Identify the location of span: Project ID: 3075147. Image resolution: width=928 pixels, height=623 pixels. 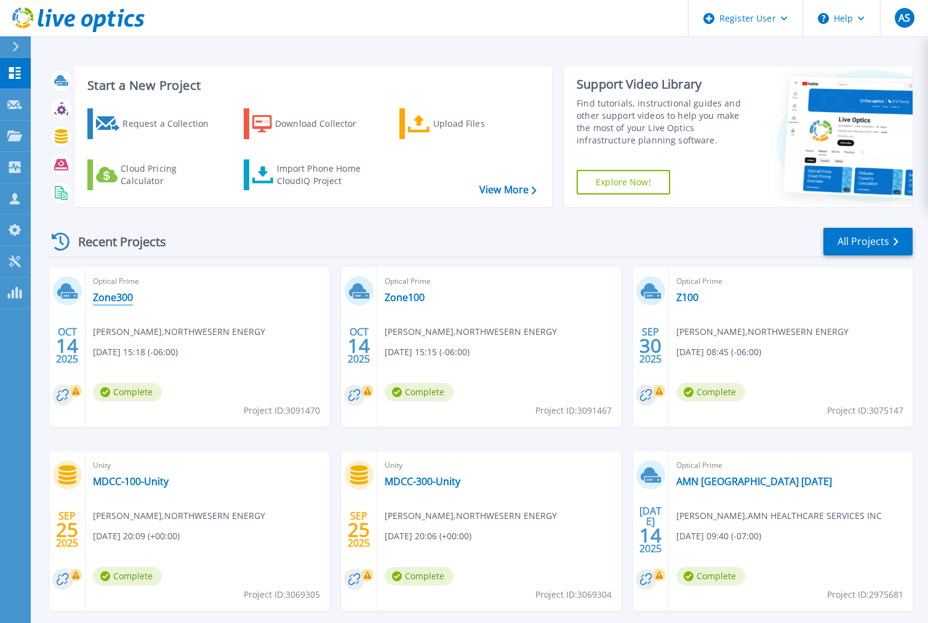
(865, 410).